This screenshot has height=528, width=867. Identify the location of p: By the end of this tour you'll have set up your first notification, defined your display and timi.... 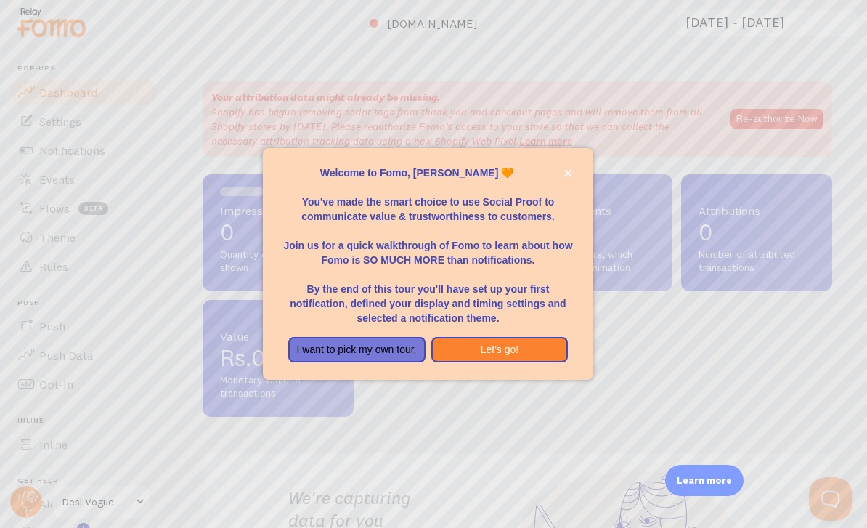
(428, 296).